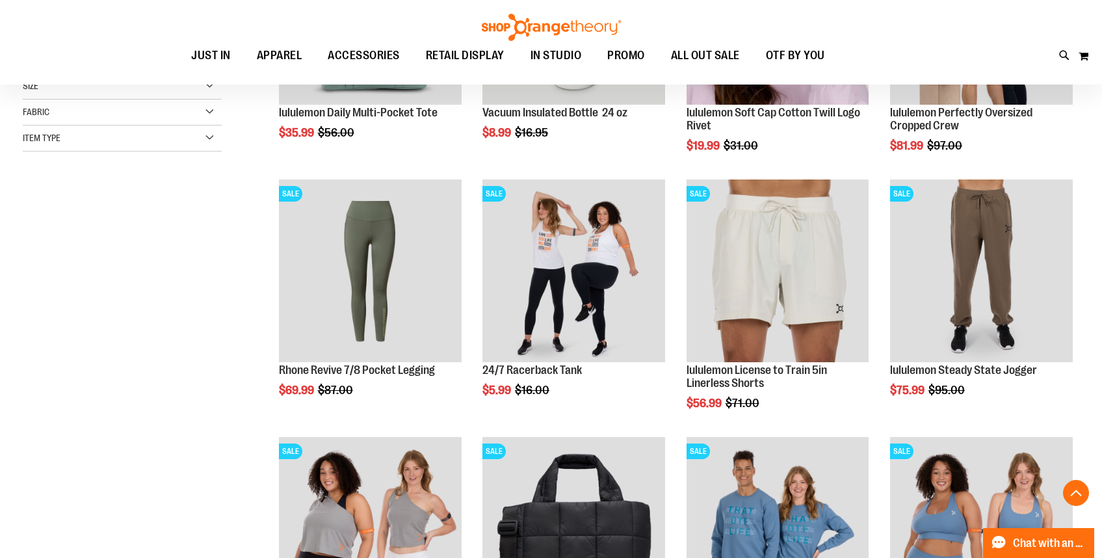  I want to click on span: $16.95, so click(533, 133).